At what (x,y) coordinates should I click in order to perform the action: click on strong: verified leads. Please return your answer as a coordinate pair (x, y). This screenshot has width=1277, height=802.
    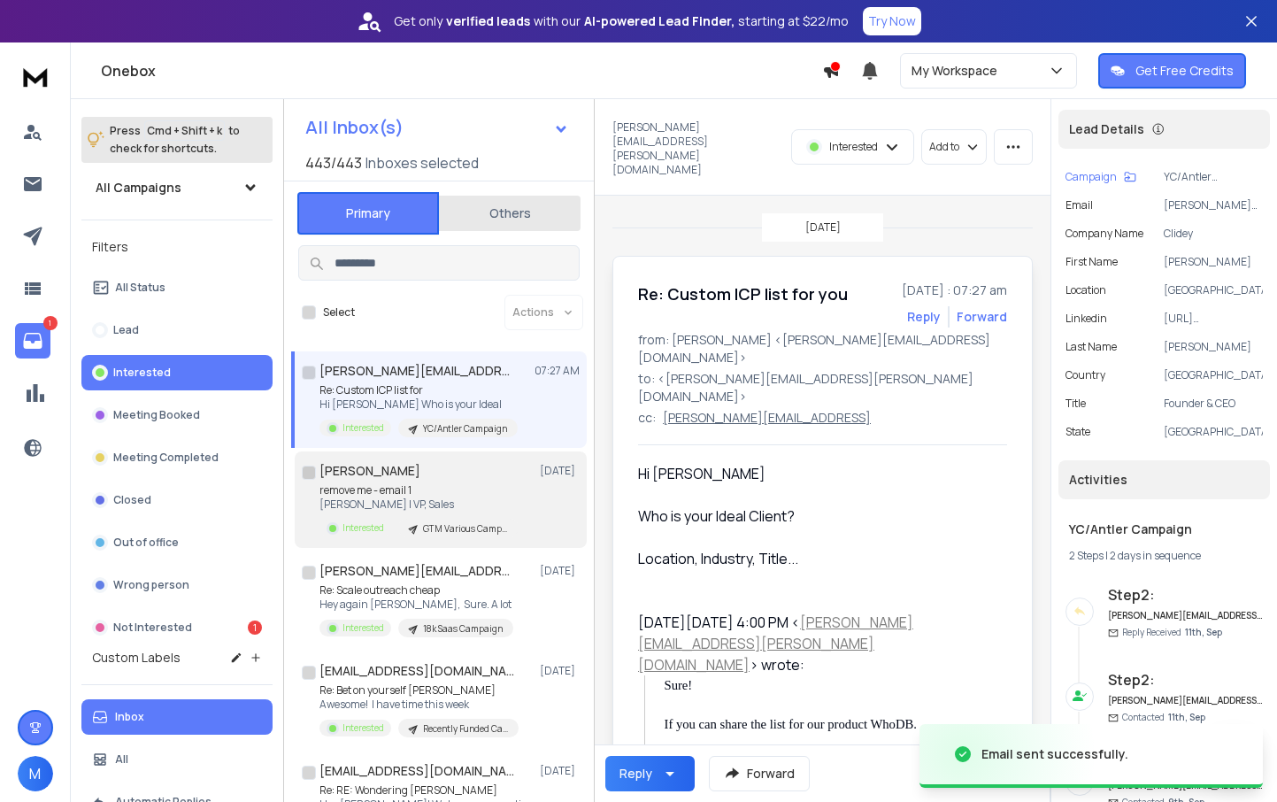
    Looking at the image, I should click on (488, 21).